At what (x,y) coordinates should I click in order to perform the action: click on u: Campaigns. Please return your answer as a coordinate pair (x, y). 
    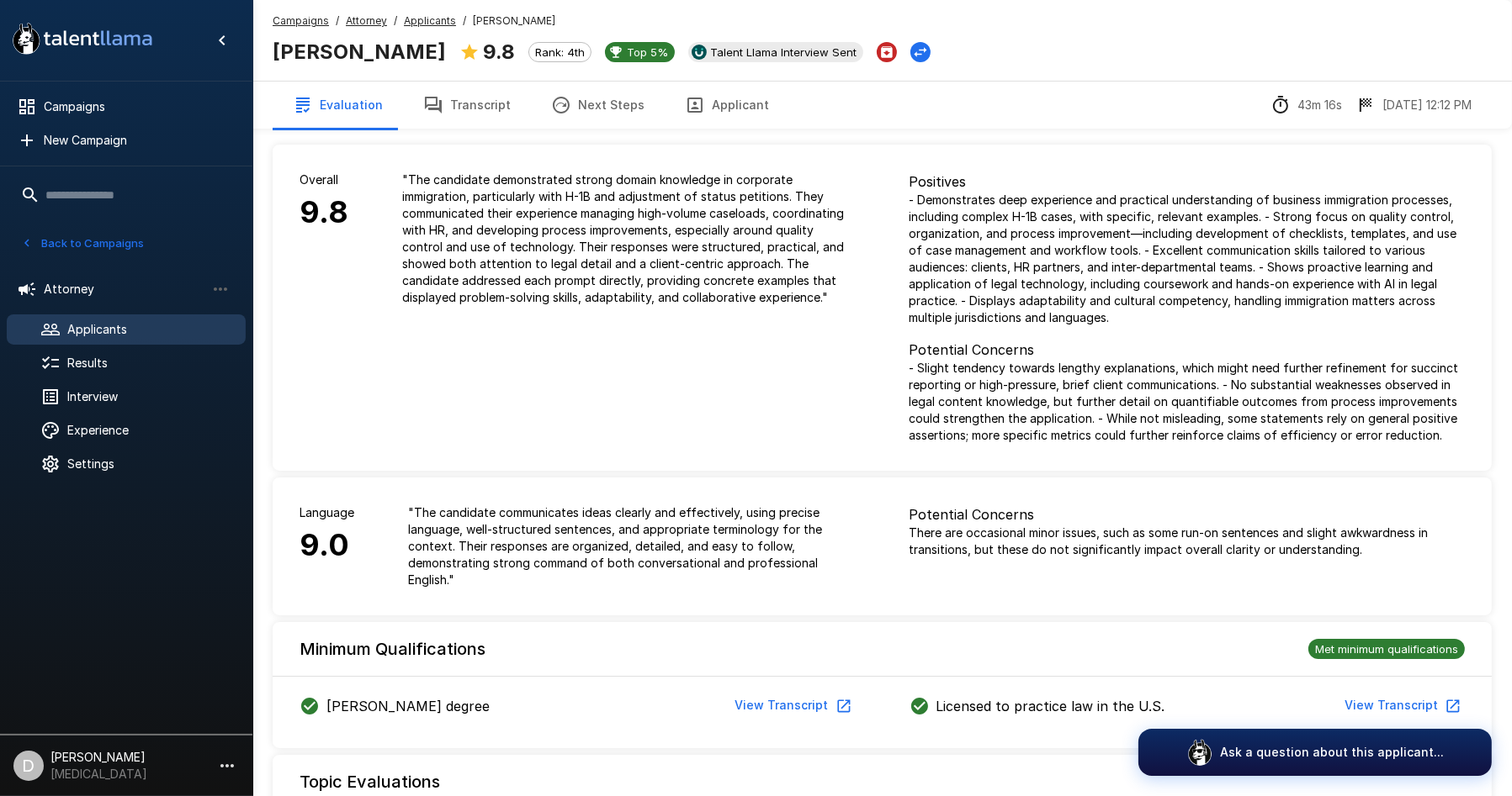
    Looking at the image, I should click on (301, 20).